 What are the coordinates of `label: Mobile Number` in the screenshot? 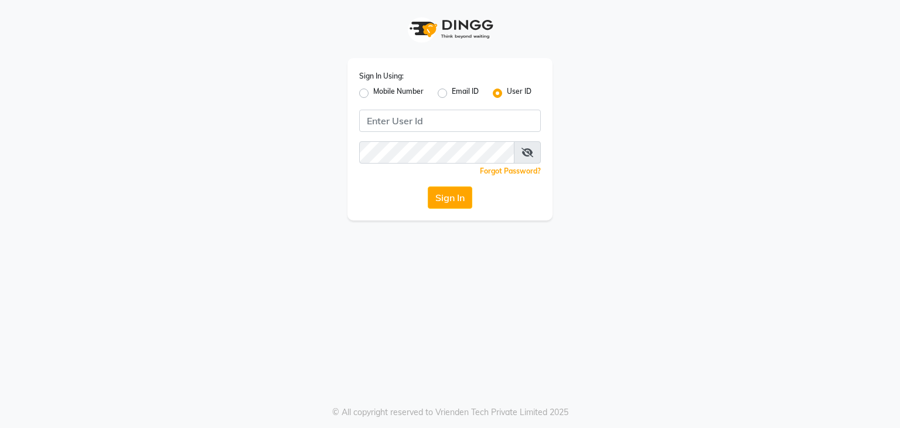 It's located at (398, 93).